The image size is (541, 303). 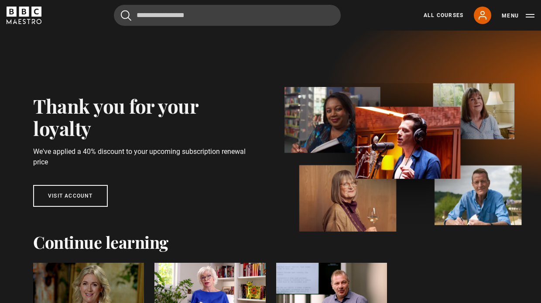 I want to click on input: Search, so click(x=228, y=15).